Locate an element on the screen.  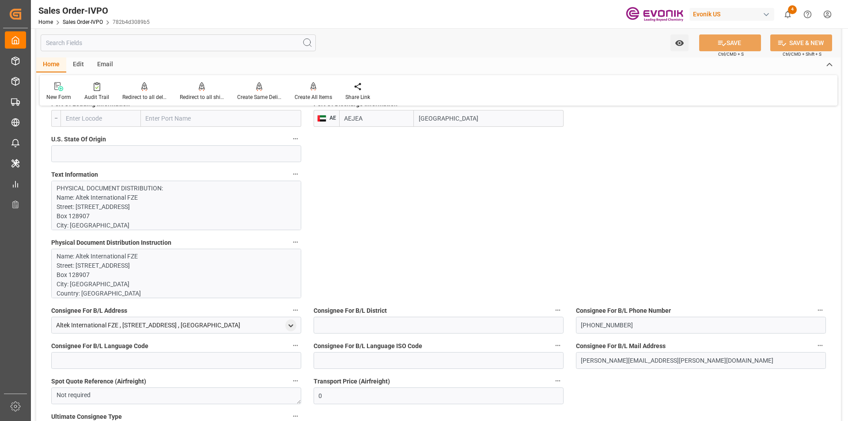
span: Consignee For B/L Address is located at coordinates (89, 311).